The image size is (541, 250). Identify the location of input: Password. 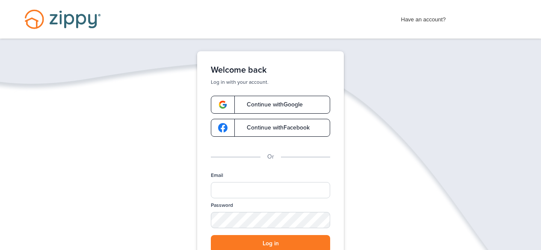
(270, 220).